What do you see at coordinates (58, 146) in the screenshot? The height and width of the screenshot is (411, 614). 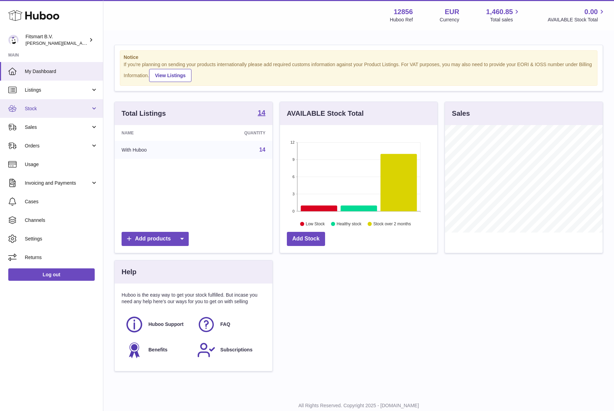 I see `span: Orders` at bounding box center [58, 146].